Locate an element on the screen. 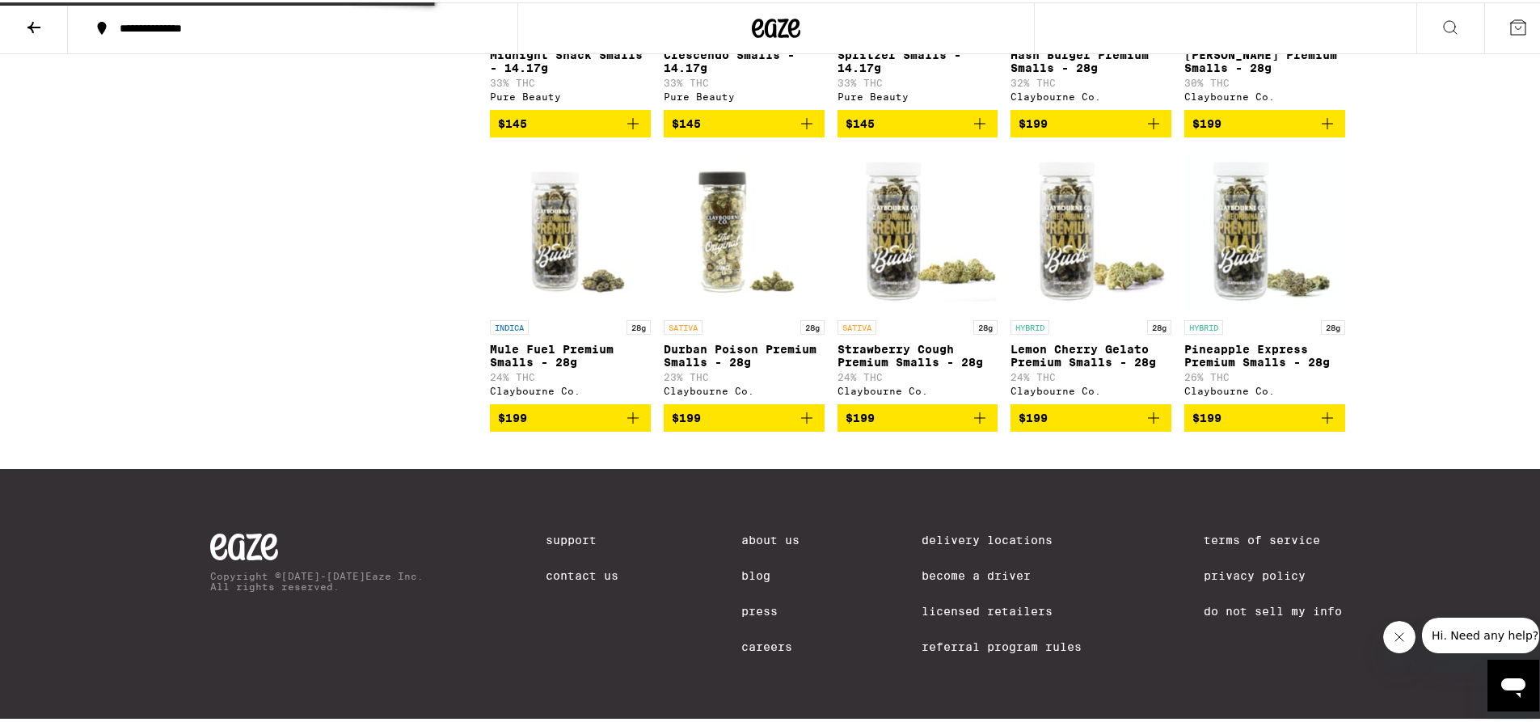  img: Claybourne Co. - Lemon Cherry Gelato Premium Smalls - 28g is located at coordinates (1091, 229).